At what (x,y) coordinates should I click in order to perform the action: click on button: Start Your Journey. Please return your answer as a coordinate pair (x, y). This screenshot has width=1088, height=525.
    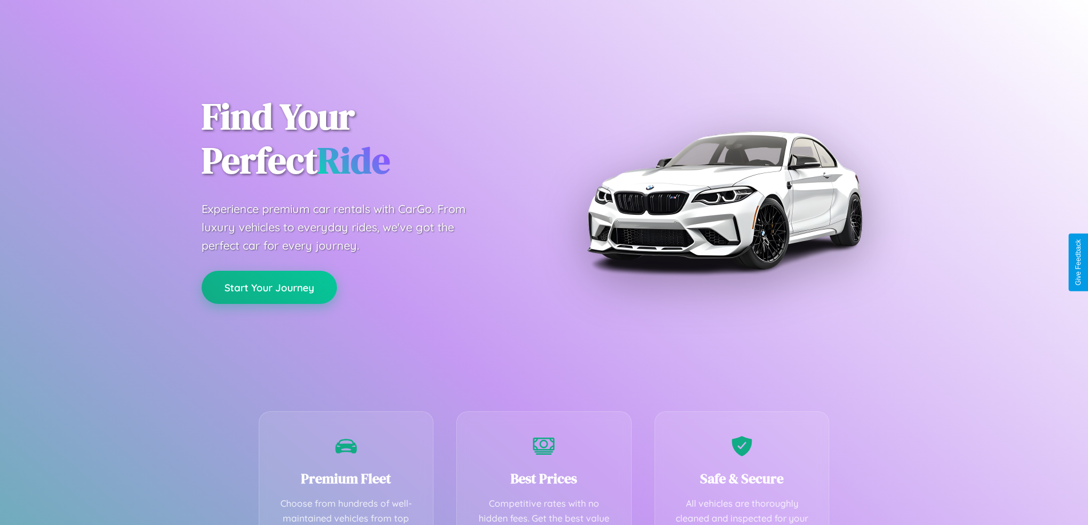
    Looking at the image, I should click on (269, 287).